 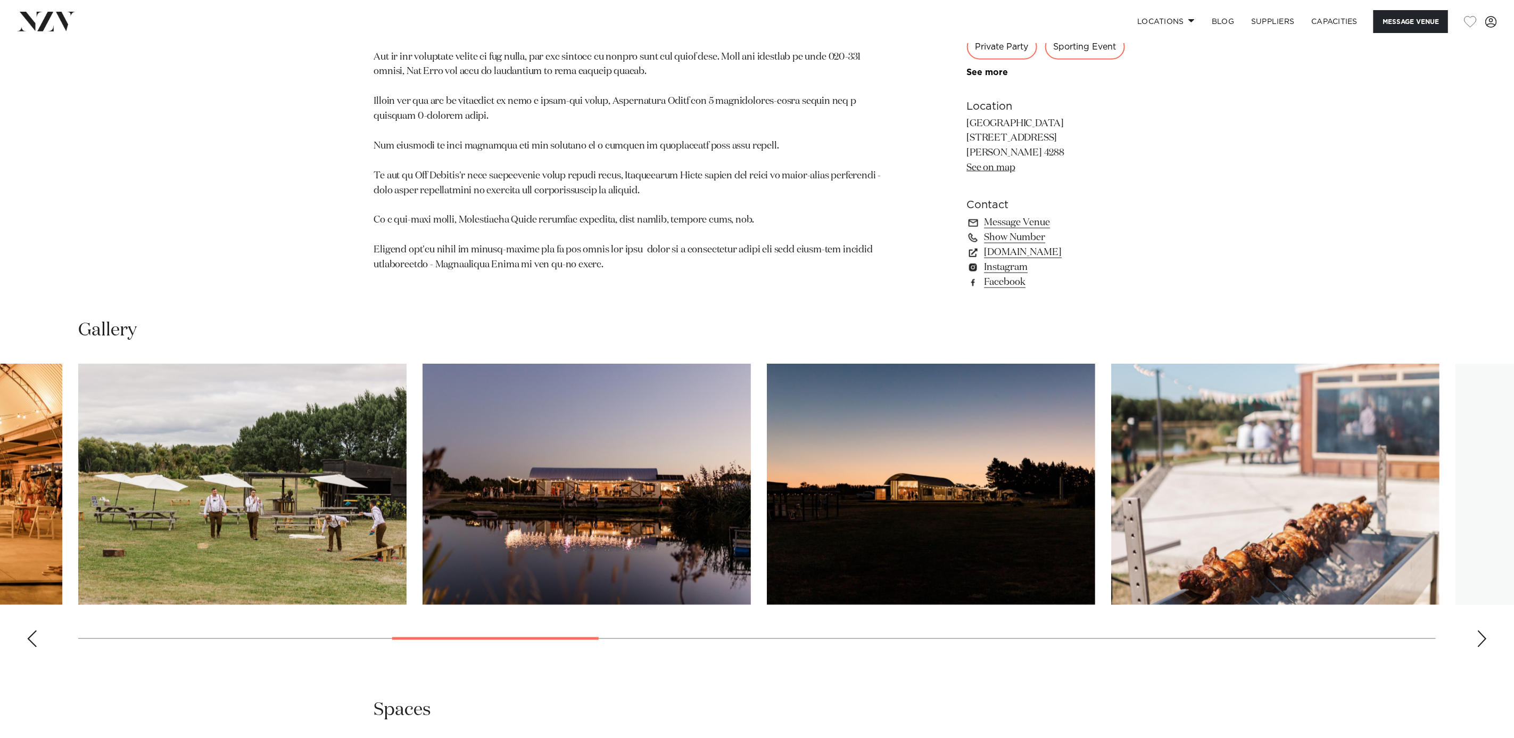 I want to click on a: Facebook, so click(x=1054, y=282).